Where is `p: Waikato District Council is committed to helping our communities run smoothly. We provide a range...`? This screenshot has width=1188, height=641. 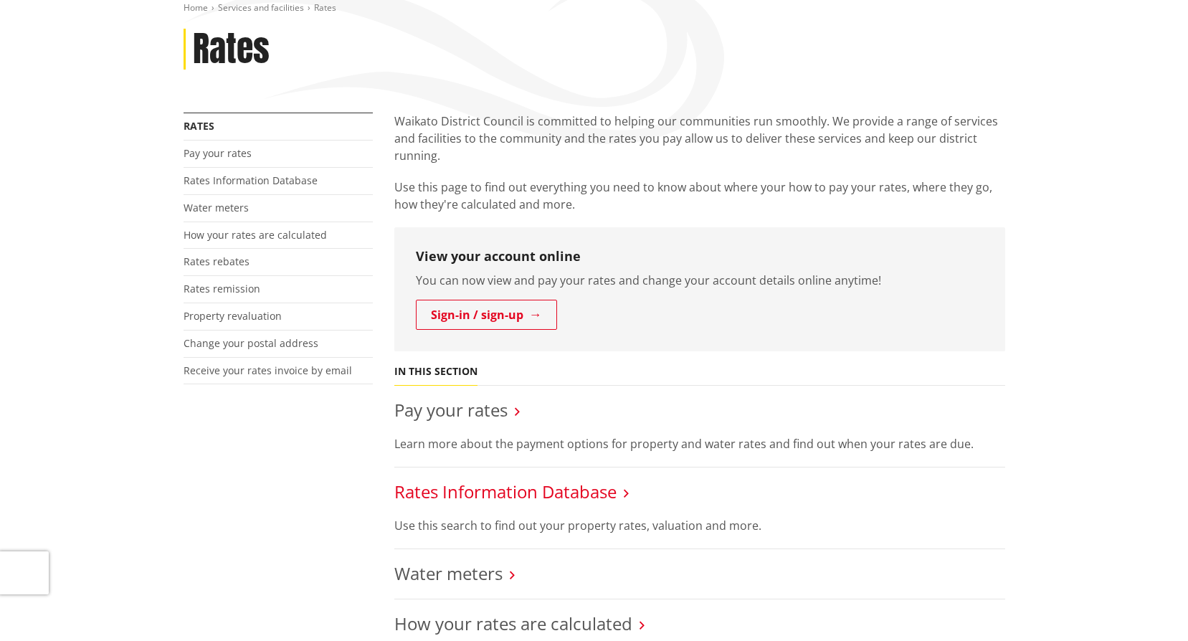 p: Waikato District Council is committed to helping our communities run smoothly. We provide a range... is located at coordinates (700, 138).